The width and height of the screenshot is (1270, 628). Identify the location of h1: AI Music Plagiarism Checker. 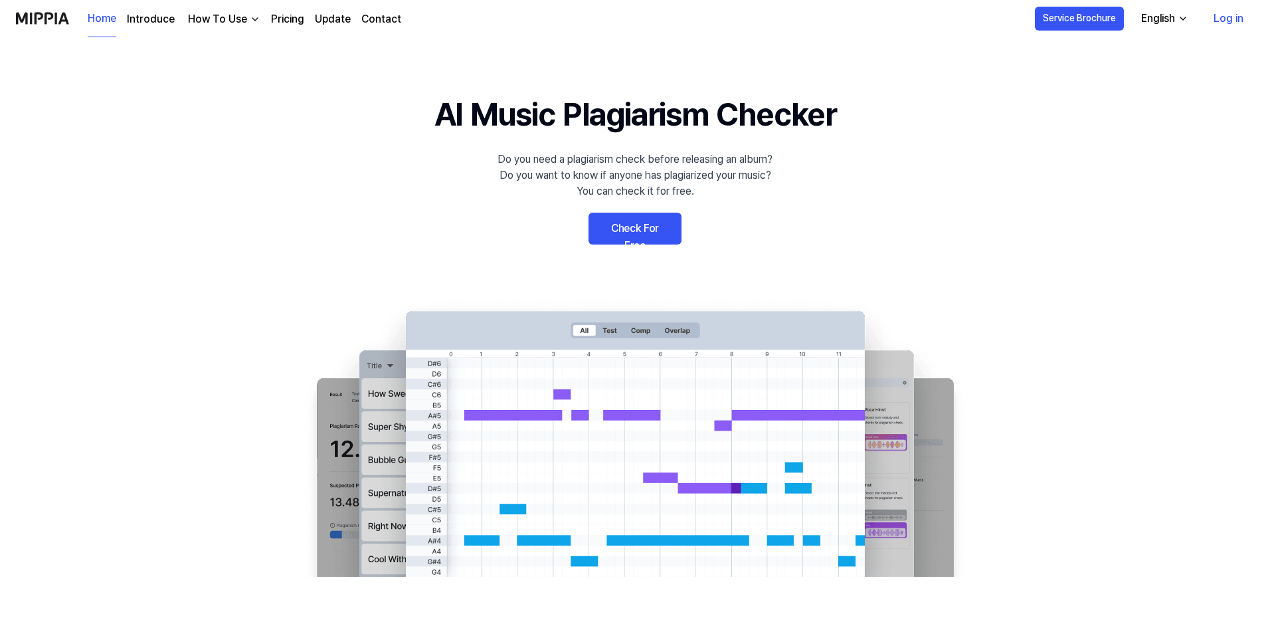
(635, 114).